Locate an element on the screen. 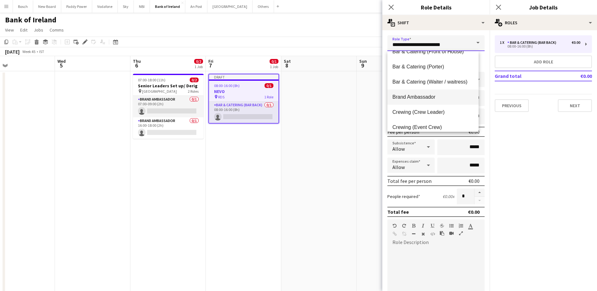 This screenshot has width=597, height=291. span: Thu is located at coordinates (137, 61).